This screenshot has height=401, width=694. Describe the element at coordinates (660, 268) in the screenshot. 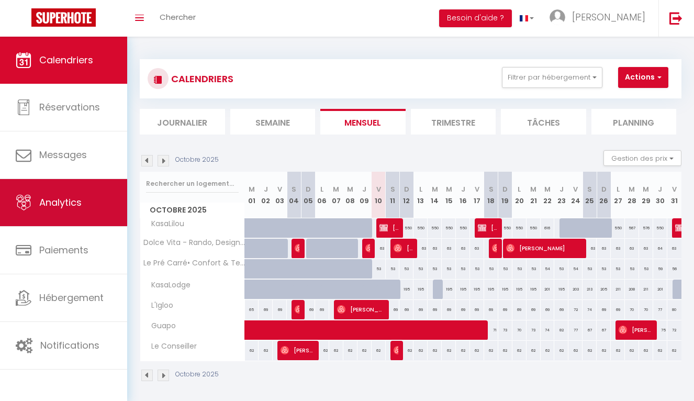

I see `div: 59` at that location.